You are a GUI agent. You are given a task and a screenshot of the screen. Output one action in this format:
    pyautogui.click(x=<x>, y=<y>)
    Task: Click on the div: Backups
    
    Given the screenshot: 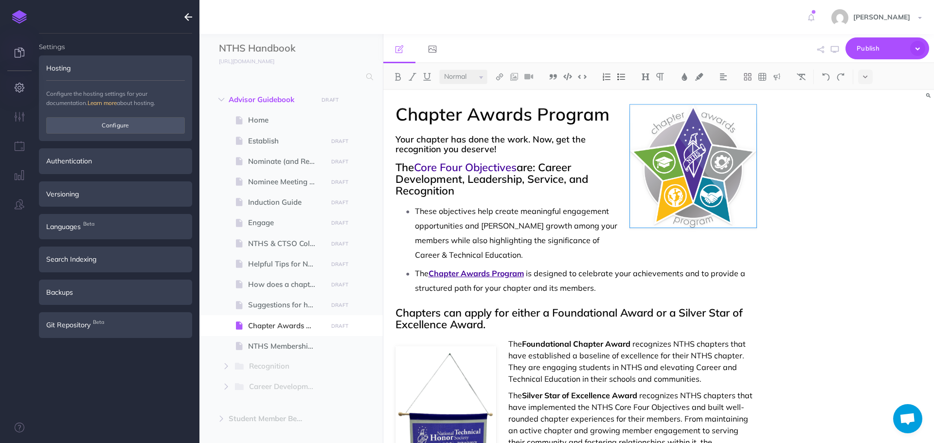 What is the action you would take?
    pyautogui.click(x=115, y=292)
    